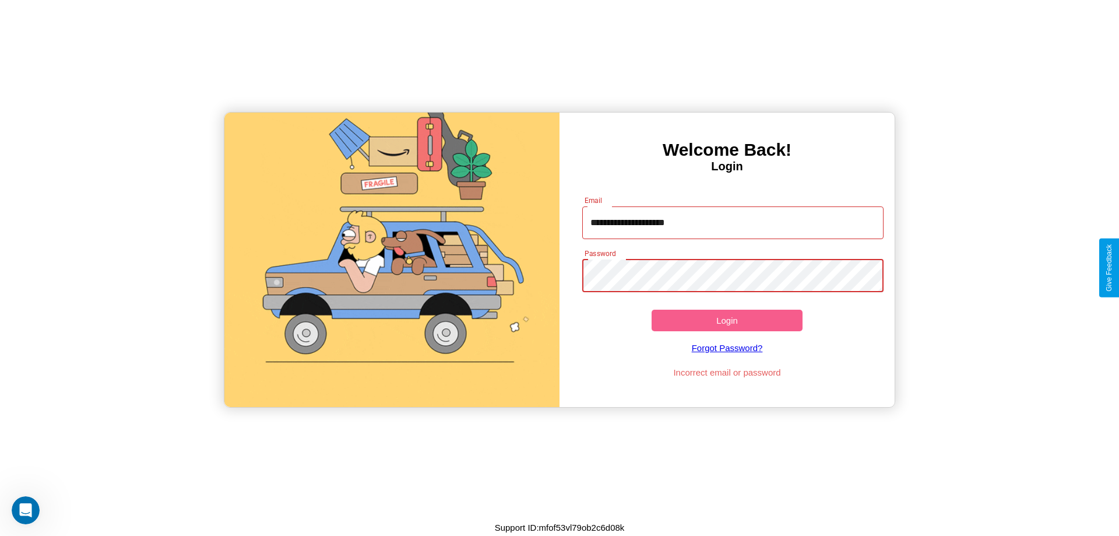  I want to click on a: Forgot Password?, so click(727, 347).